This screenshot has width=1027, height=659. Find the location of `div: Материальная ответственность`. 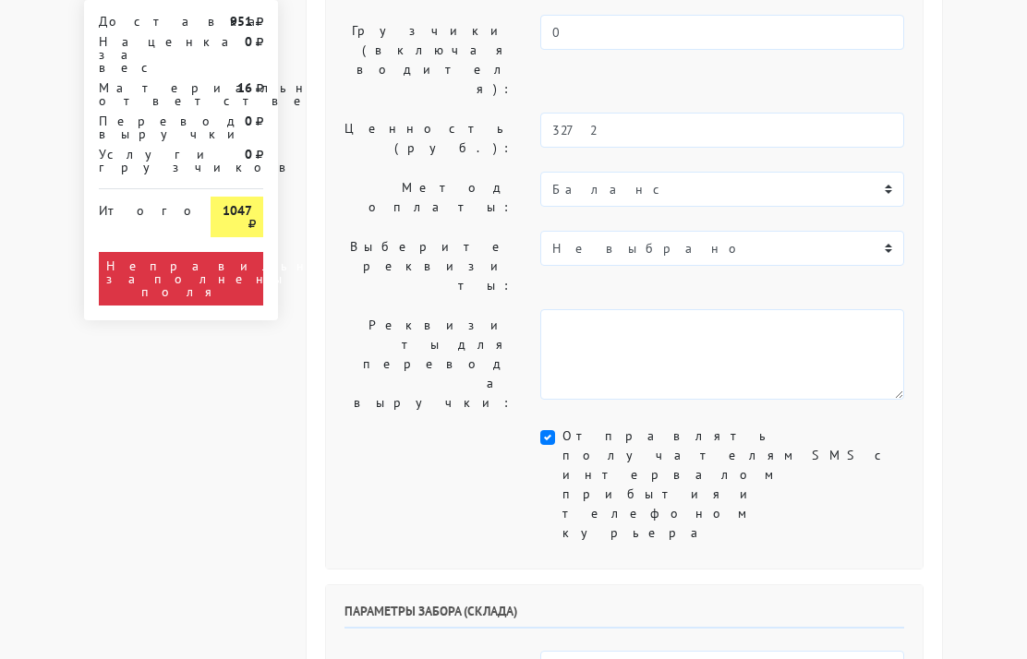

div: Материальная ответственность is located at coordinates (140, 94).